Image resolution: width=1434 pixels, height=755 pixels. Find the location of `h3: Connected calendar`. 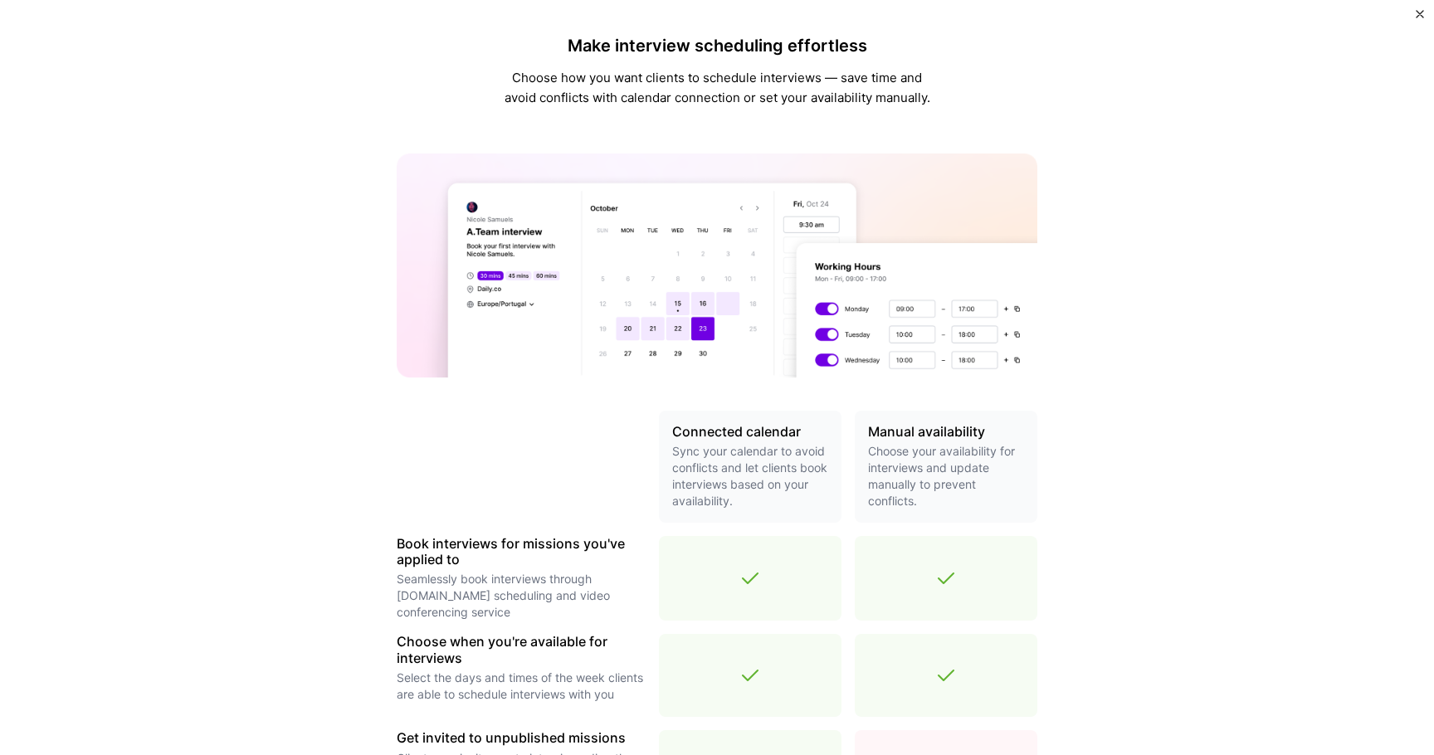

h3: Connected calendar is located at coordinates (750, 431).